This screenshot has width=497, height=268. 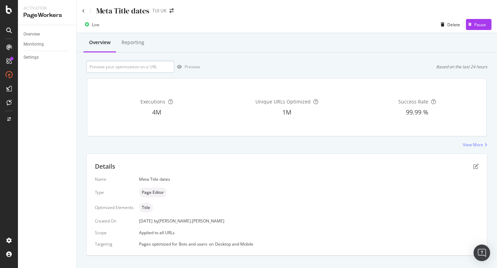 What do you see at coordinates (193, 244) in the screenshot?
I see `div: Bots and users` at bounding box center [193, 244].